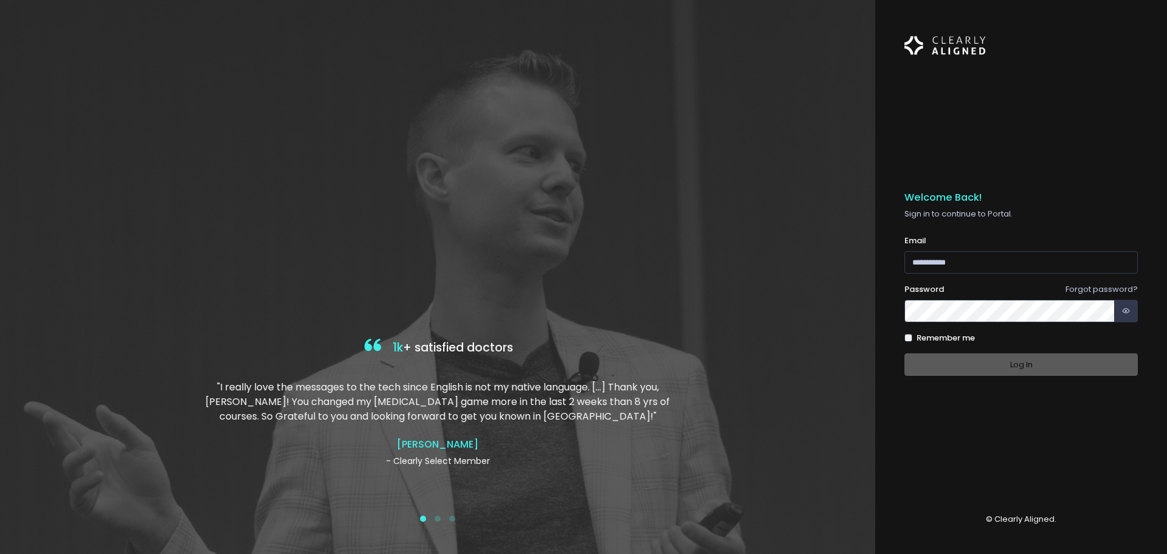 The image size is (1167, 554). Describe the element at coordinates (924, 289) in the screenshot. I see `label: Password` at that location.